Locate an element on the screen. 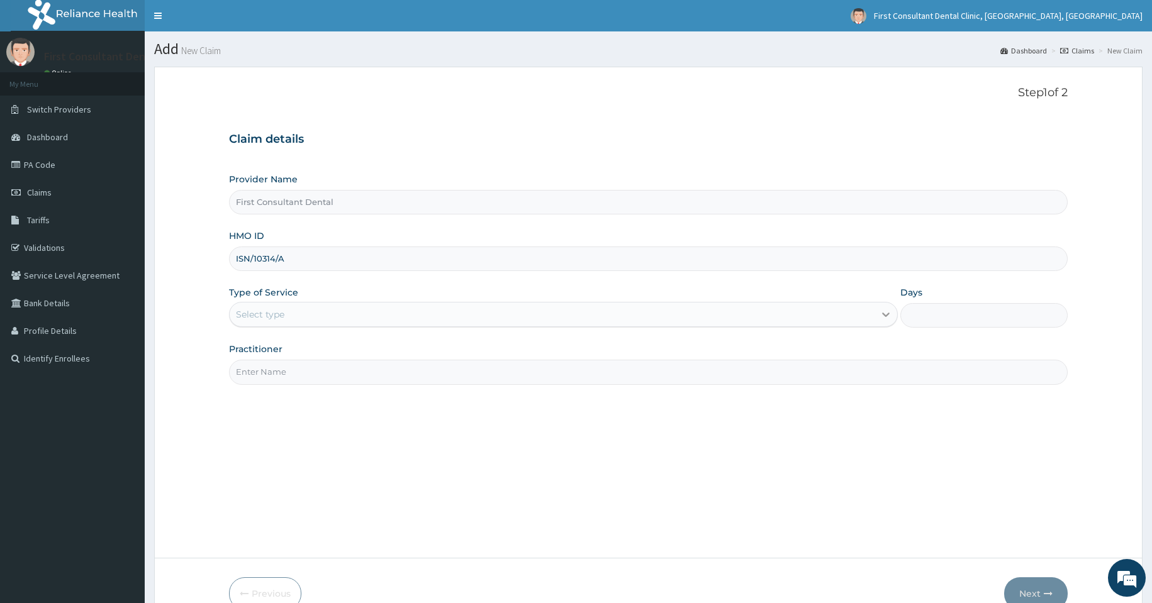  div: Chat with us now is located at coordinates (138, 79).